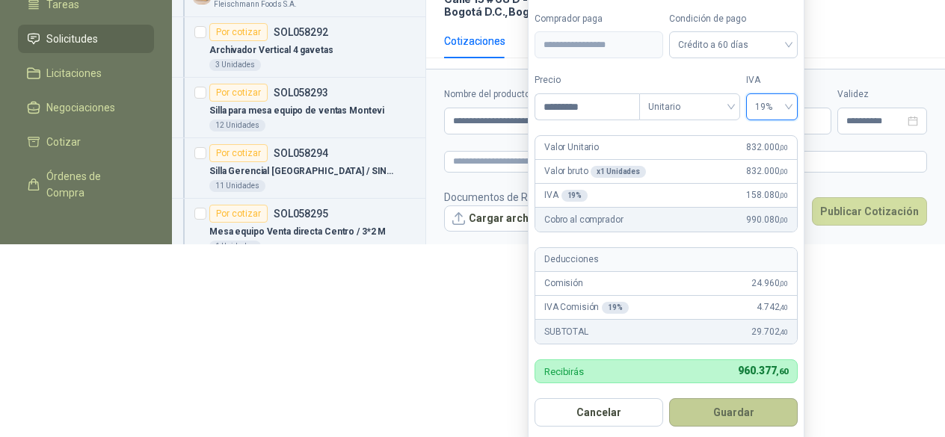  I want to click on span: Negociaciones, so click(81, 108).